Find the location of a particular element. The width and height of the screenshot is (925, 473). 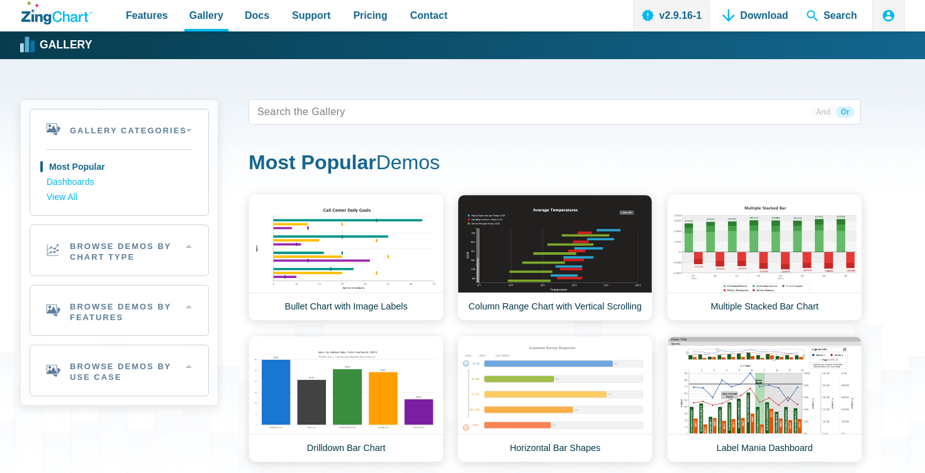

span: Pricing is located at coordinates (370, 15).